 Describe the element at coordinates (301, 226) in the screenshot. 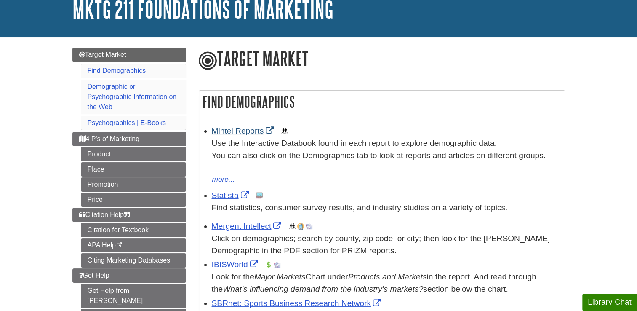

I see `img: Company Information` at that location.